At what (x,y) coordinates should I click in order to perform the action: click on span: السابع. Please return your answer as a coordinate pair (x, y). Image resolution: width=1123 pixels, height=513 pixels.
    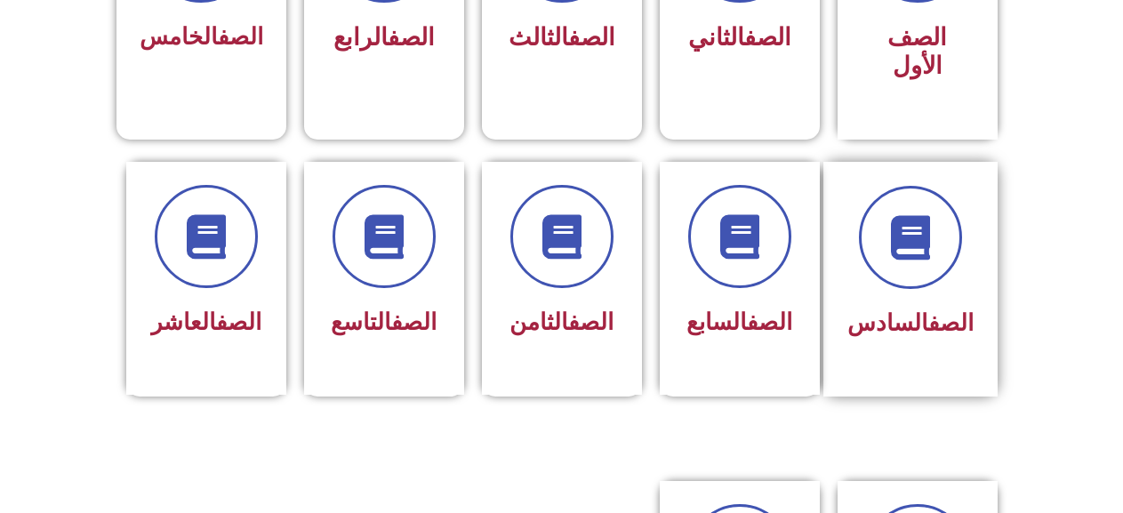
    Looking at the image, I should click on (739, 322).